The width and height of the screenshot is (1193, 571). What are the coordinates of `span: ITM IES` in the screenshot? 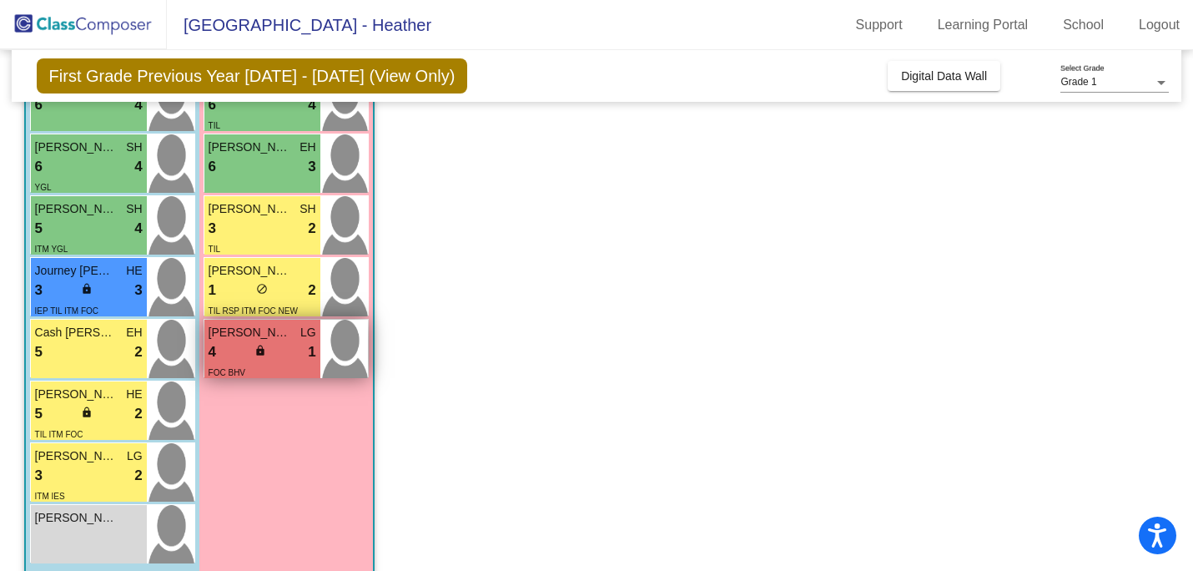 It's located at (50, 496).